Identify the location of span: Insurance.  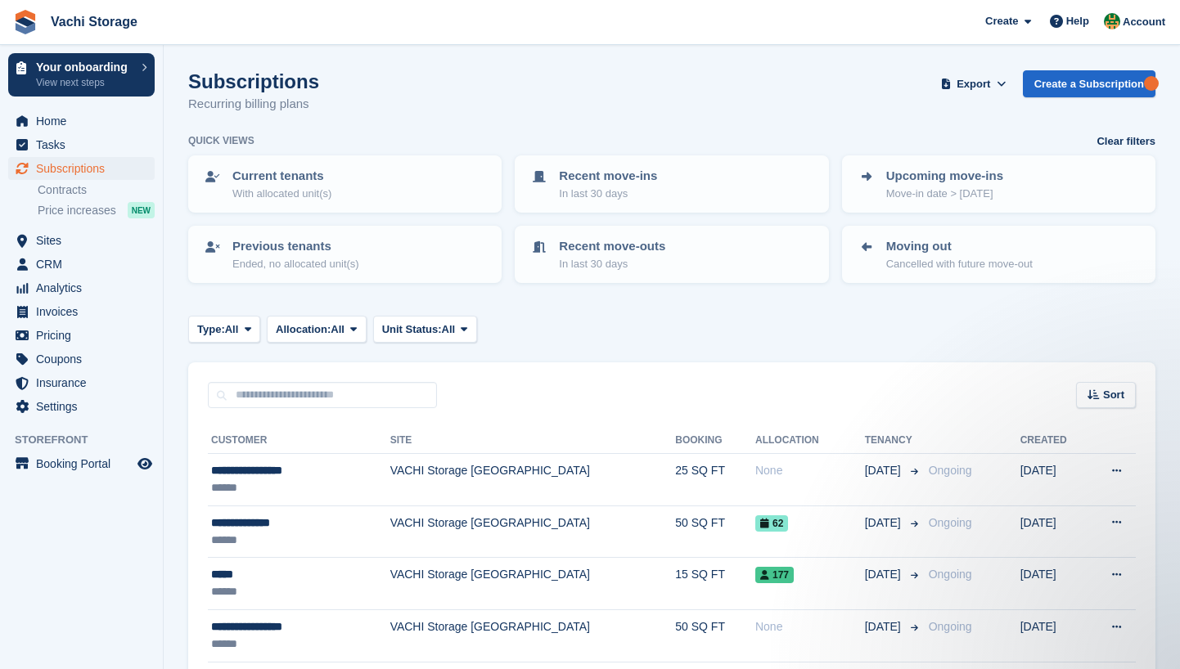
(85, 383).